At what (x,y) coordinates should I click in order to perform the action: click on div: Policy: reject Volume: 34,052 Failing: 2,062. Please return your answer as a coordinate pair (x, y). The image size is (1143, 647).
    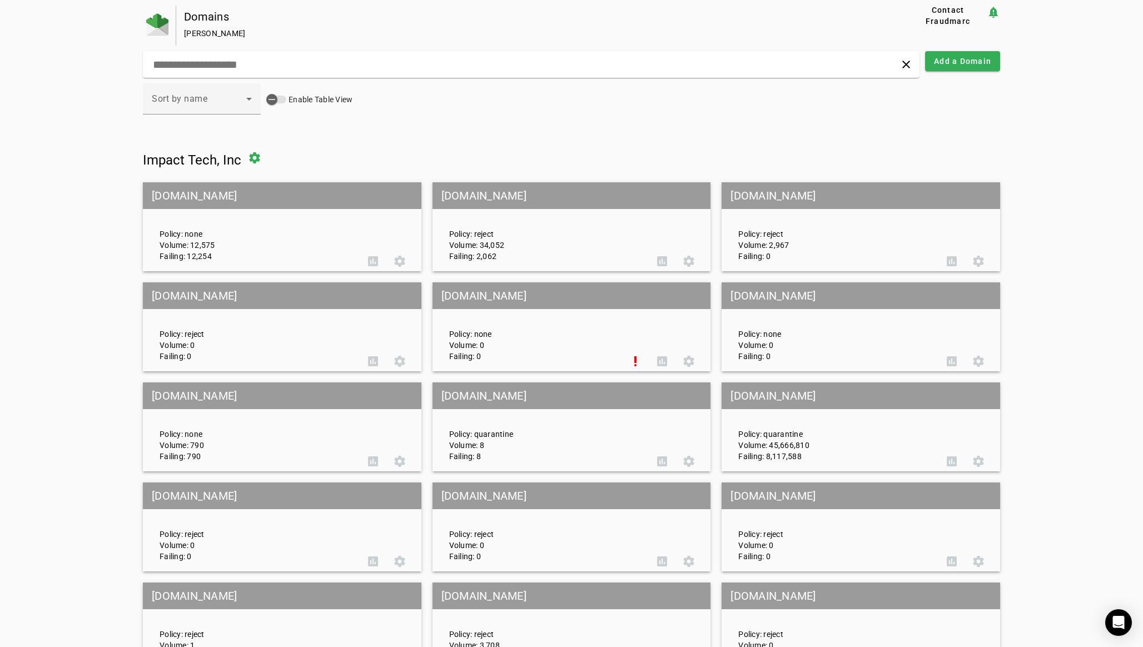
    Looking at the image, I should click on (545, 227).